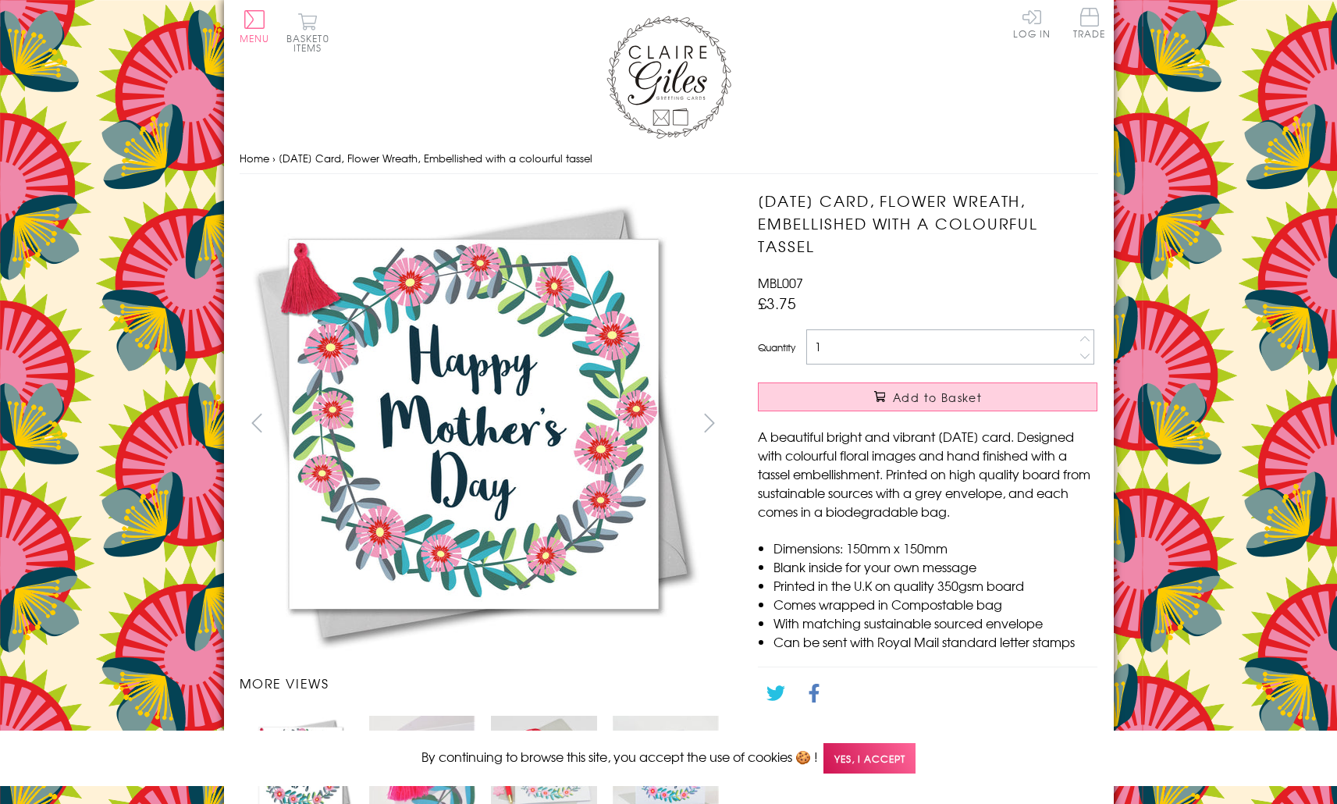 The width and height of the screenshot is (1337, 804). I want to click on li: With matching sustainable sourced envelope, so click(935, 623).